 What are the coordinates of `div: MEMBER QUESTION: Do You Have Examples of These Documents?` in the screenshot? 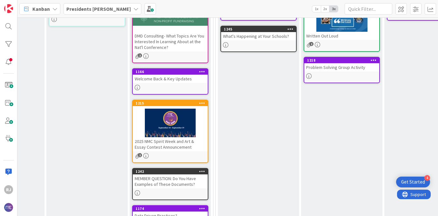 It's located at (170, 181).